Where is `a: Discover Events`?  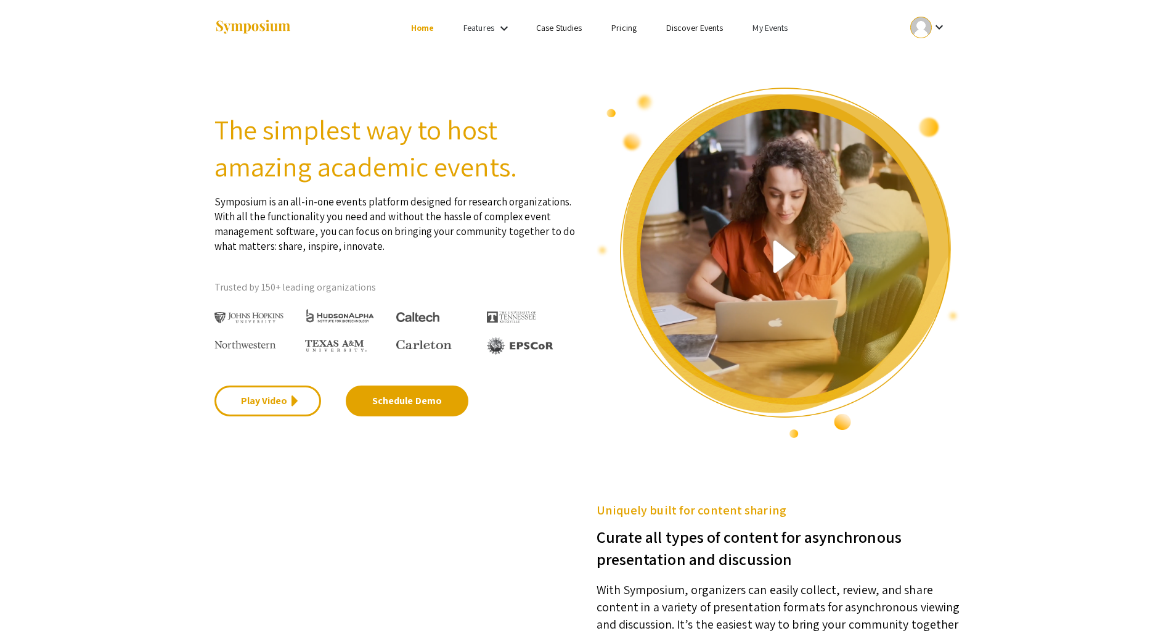
a: Discover Events is located at coordinates (695, 28).